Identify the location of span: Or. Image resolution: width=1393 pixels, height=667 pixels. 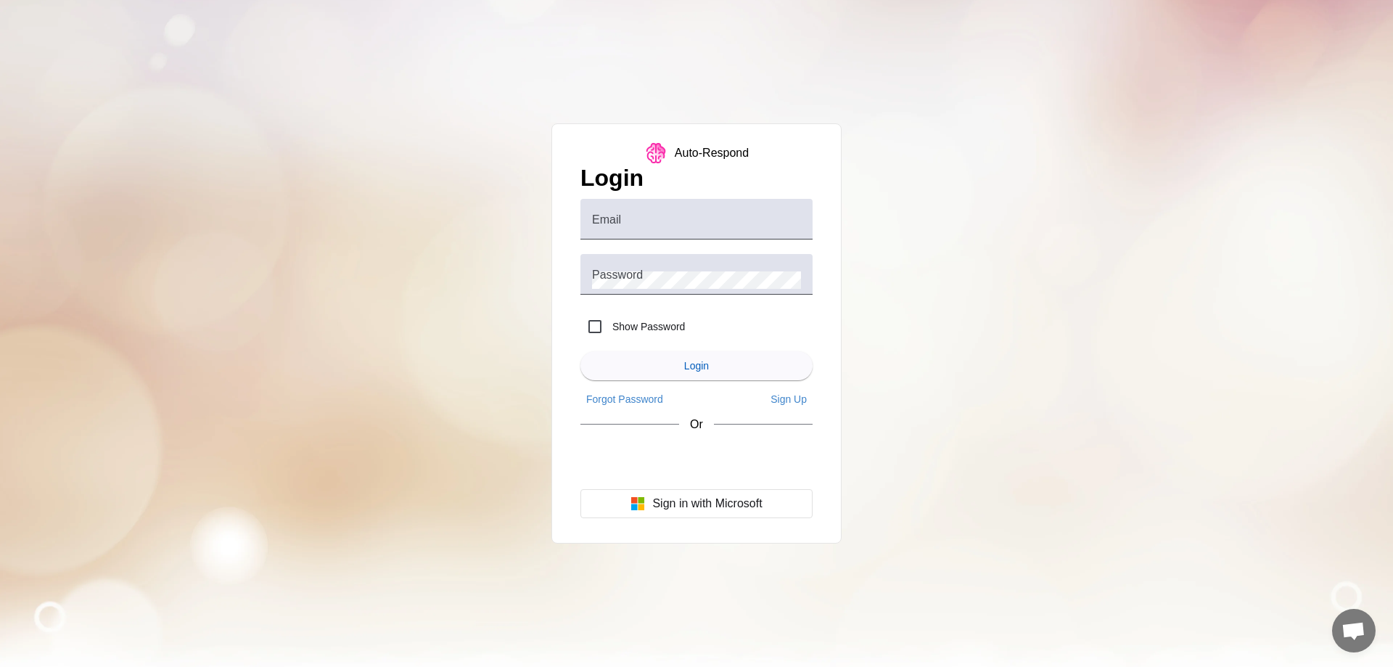
(697, 424).